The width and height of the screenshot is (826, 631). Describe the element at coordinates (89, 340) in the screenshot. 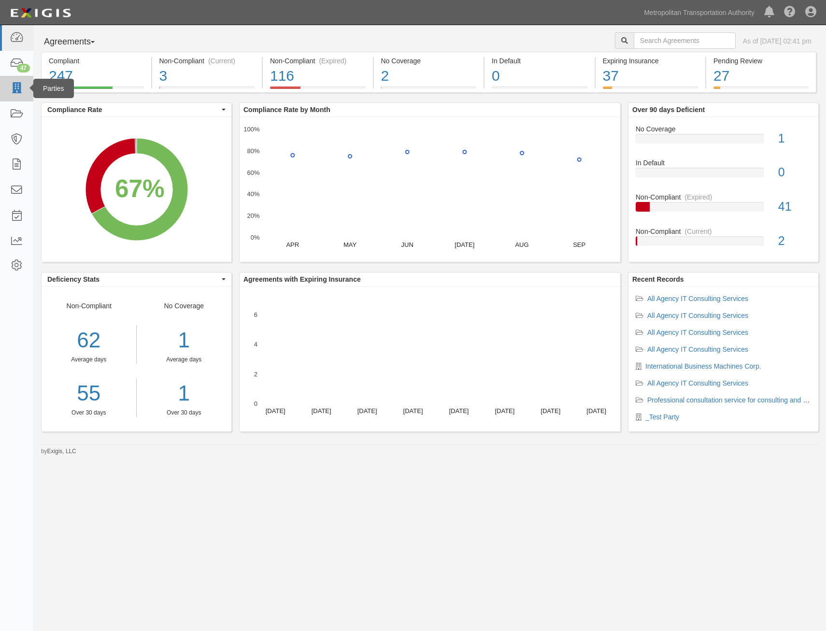

I see `div: 62` at that location.